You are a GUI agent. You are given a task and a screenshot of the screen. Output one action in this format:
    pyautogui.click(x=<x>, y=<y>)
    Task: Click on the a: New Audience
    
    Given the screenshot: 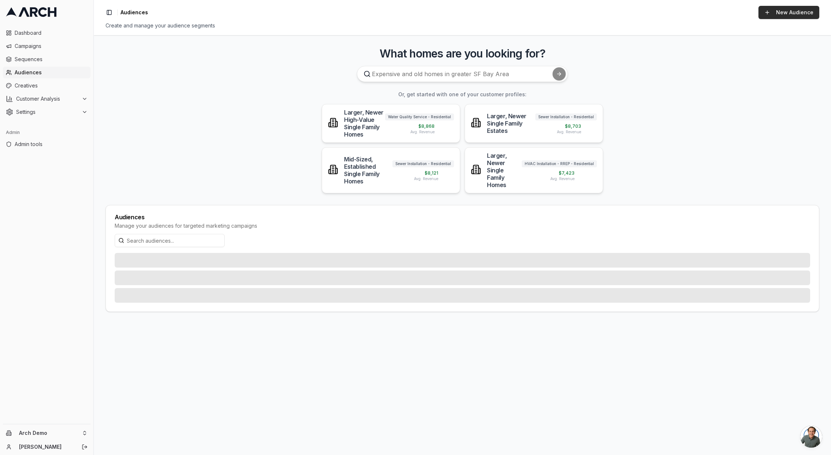 What is the action you would take?
    pyautogui.click(x=788, y=12)
    